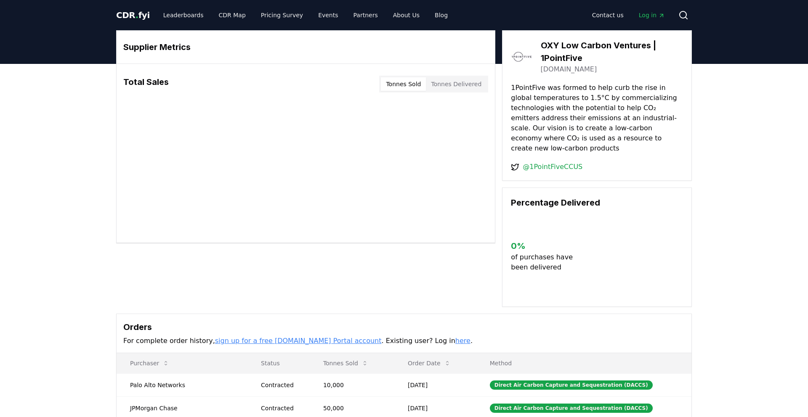 This screenshot has height=417, width=808. I want to click on p: of purchases have been delivered, so click(545, 263).